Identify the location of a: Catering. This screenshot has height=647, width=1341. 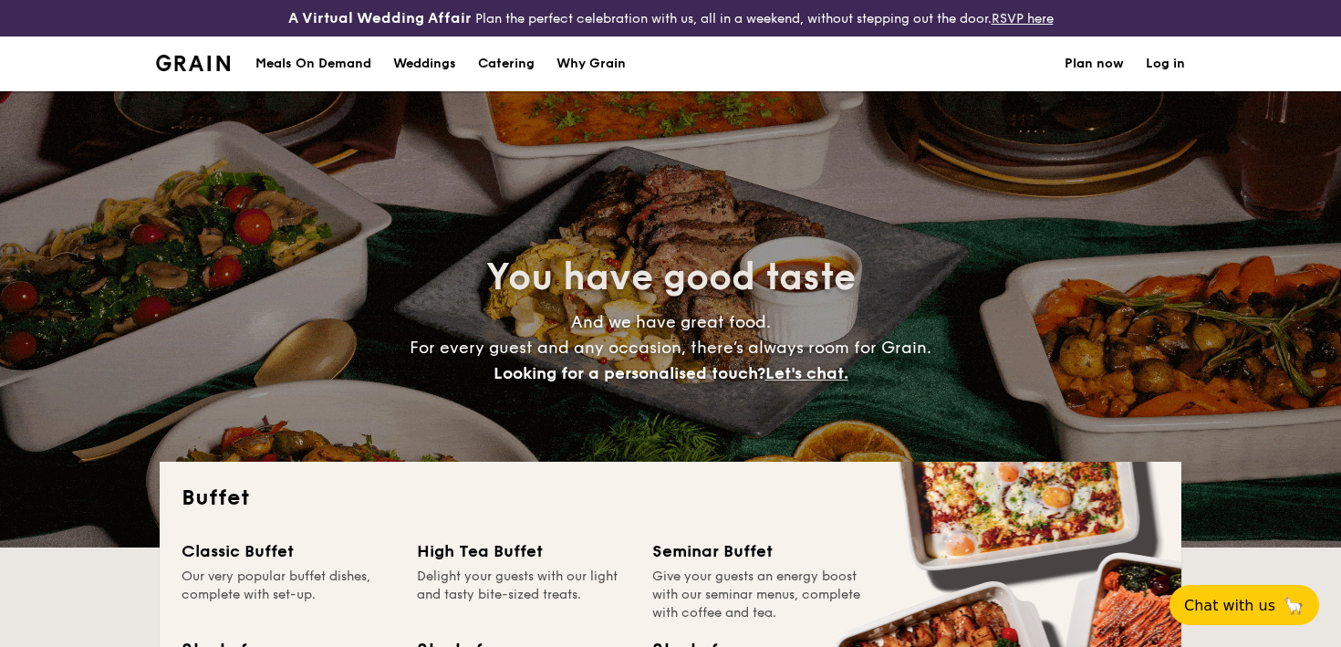
(506, 64).